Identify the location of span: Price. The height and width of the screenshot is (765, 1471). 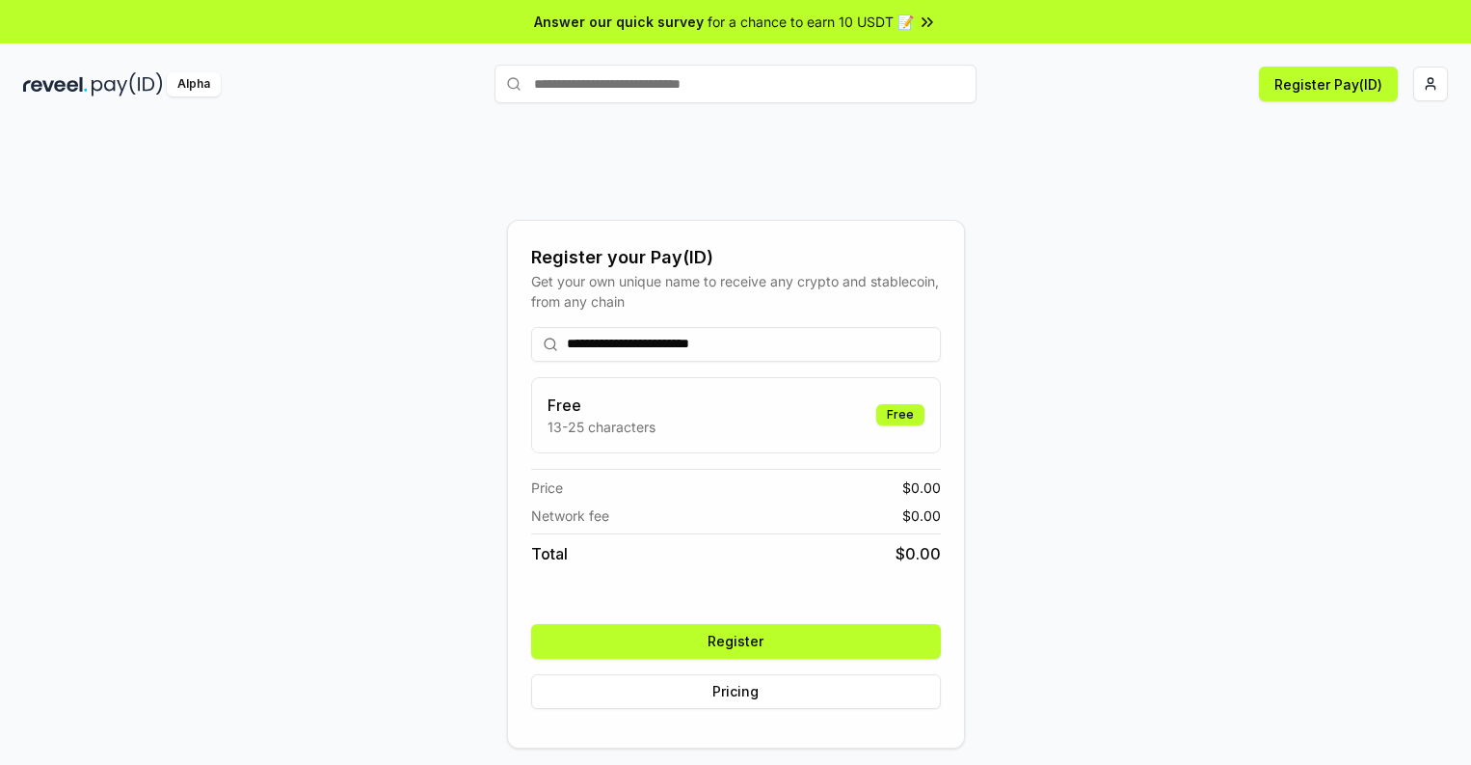
(547, 487).